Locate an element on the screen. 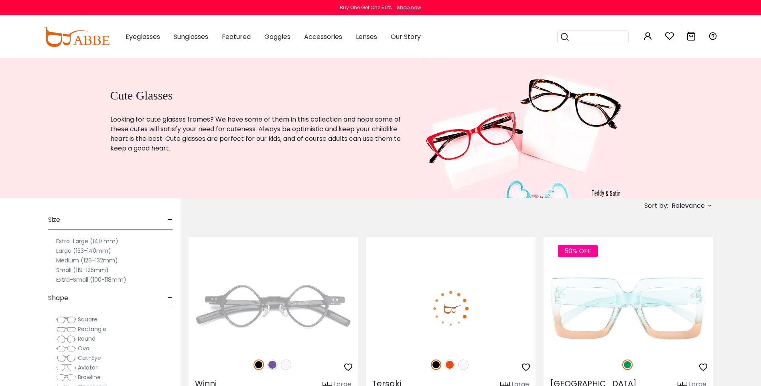 Image resolution: width=761 pixels, height=386 pixels. img: cute glasses is located at coordinates (524, 128).